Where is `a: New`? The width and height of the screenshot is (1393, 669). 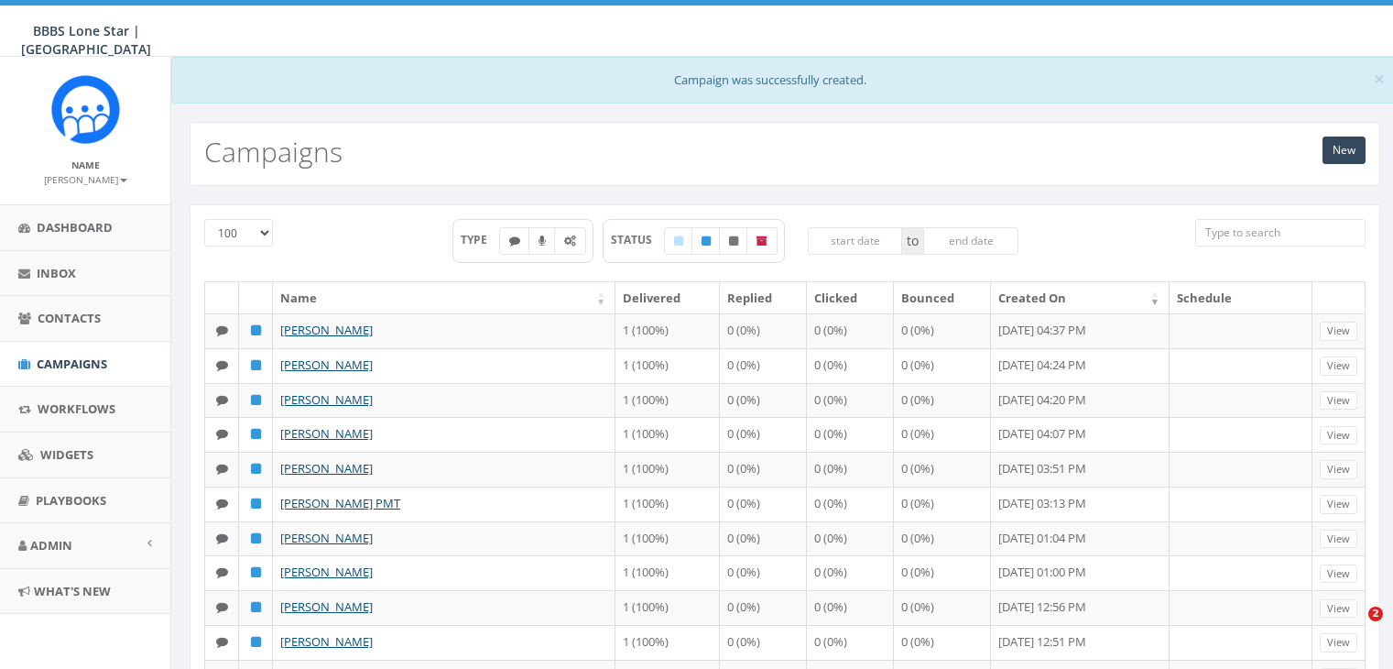 a: New is located at coordinates (1344, 150).